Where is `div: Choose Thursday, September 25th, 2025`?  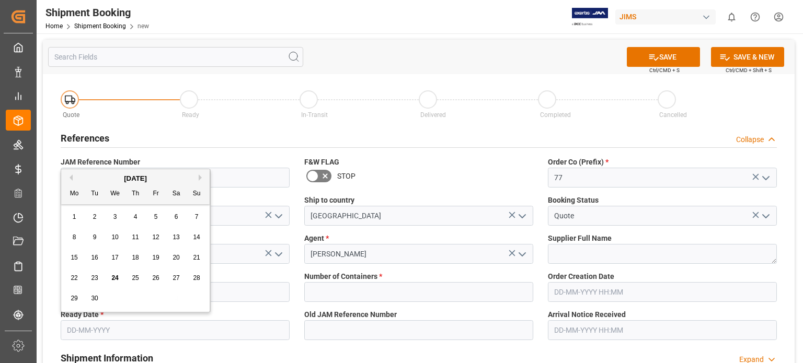
div: Choose Thursday, September 25th, 2025 is located at coordinates (135, 278).